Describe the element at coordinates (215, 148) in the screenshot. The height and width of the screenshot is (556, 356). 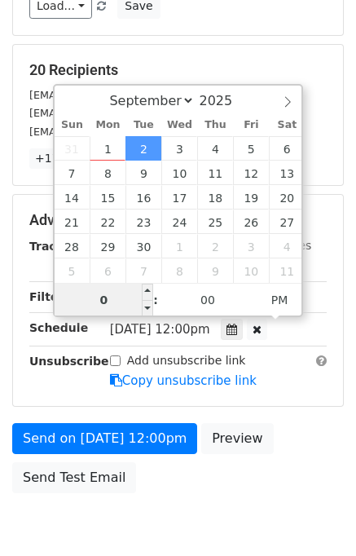
I see `span: September 4, 2025` at that location.